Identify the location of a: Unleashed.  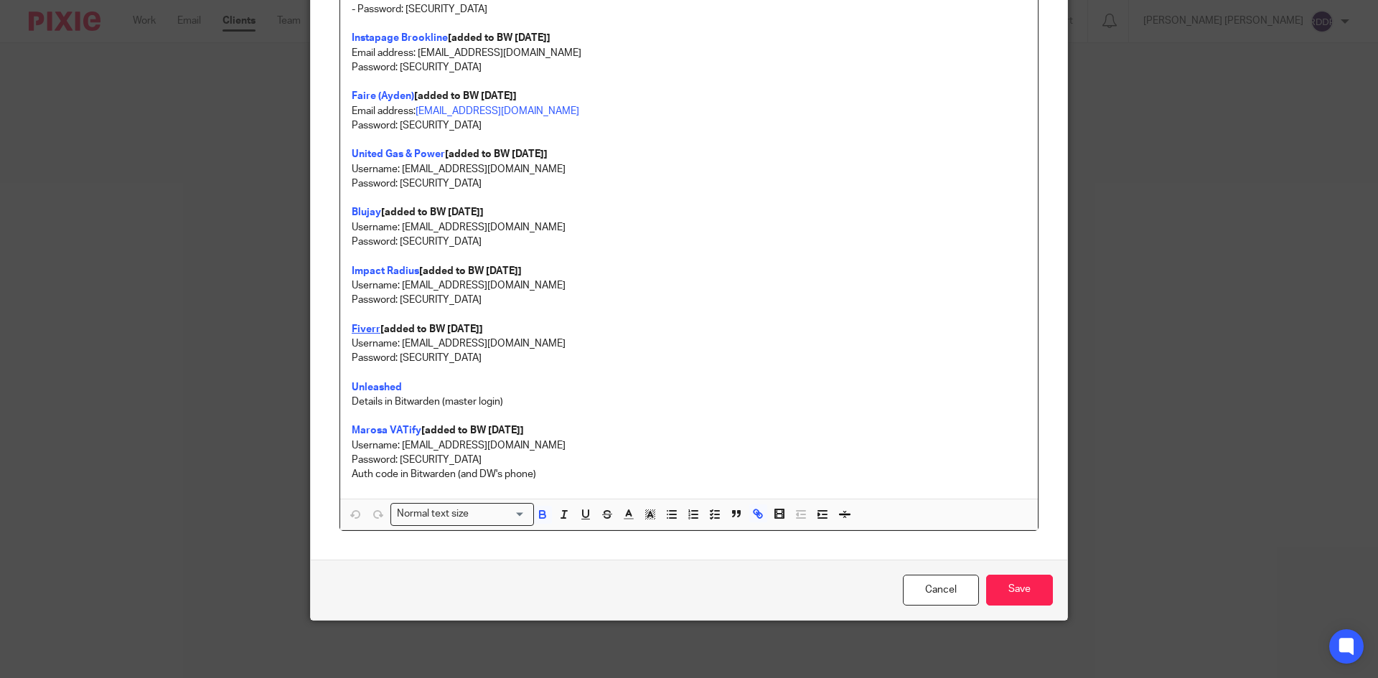
(377, 388).